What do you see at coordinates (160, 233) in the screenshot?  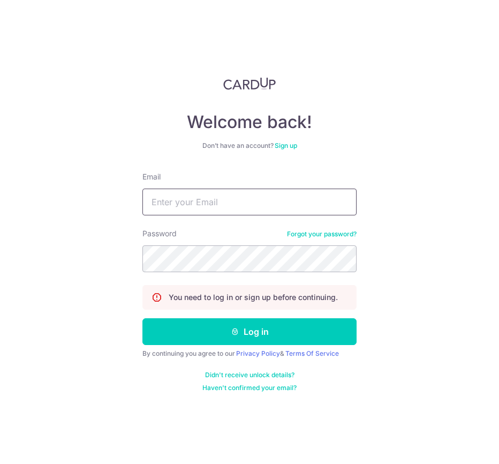 I see `label: Password` at bounding box center [160, 233].